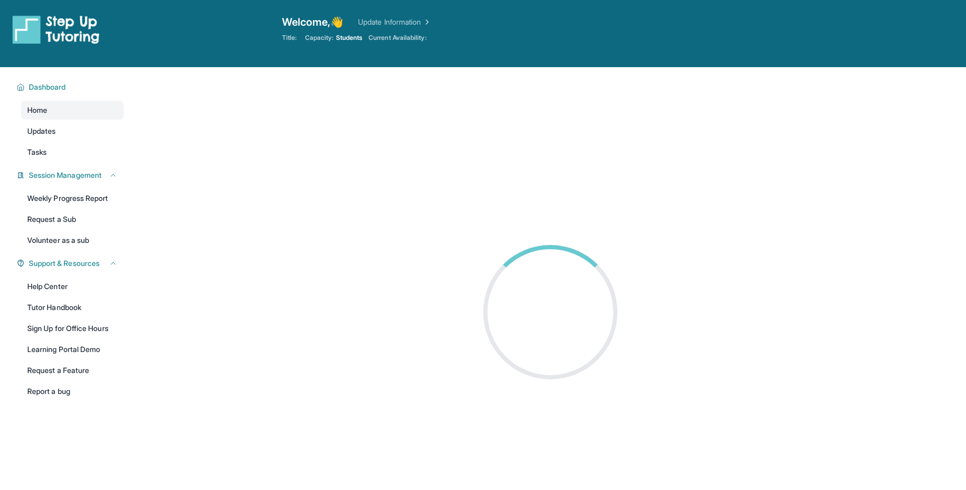 This screenshot has height=490, width=966. What do you see at coordinates (72, 370) in the screenshot?
I see `a: Request a Feature` at bounding box center [72, 370].